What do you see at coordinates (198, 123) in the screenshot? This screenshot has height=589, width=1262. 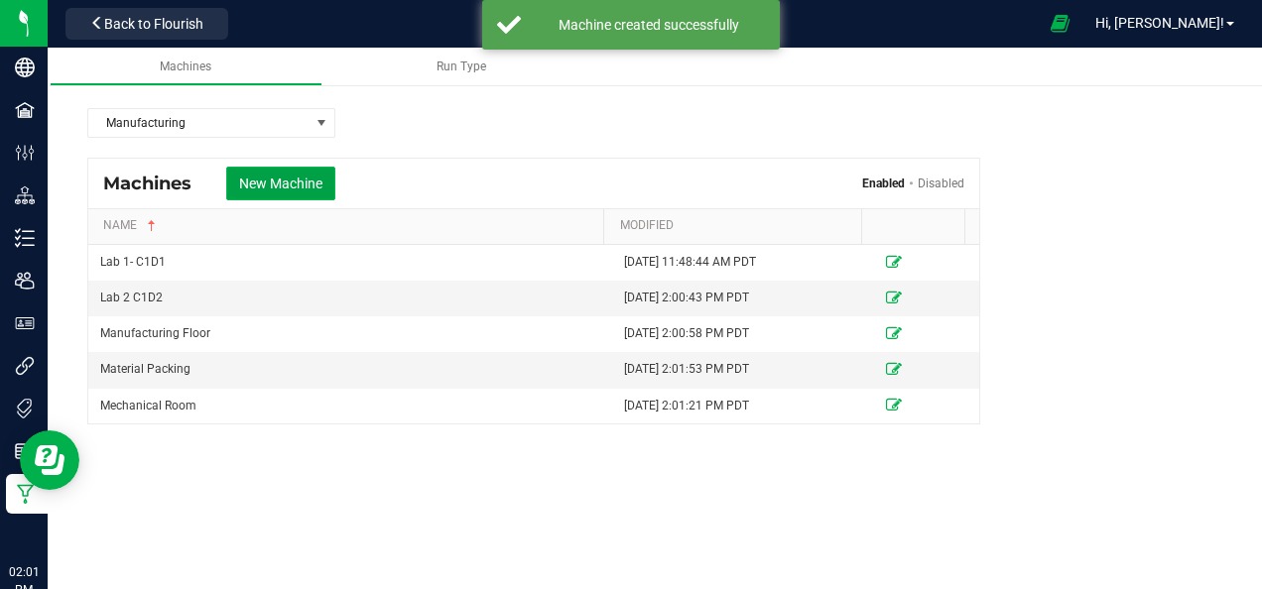 I see `span: Manufacturing` at bounding box center [198, 123].